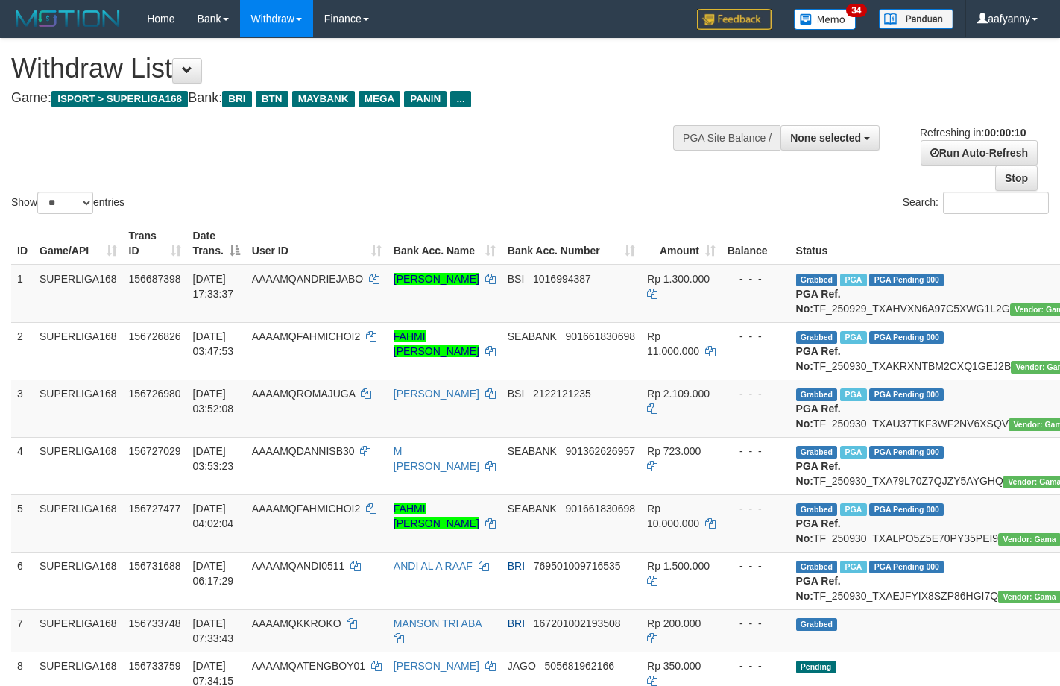 Image resolution: width=1060 pixels, height=686 pixels. What do you see at coordinates (681, 243) in the screenshot?
I see `th: Amount: activate to sort column ascending` at bounding box center [681, 243].